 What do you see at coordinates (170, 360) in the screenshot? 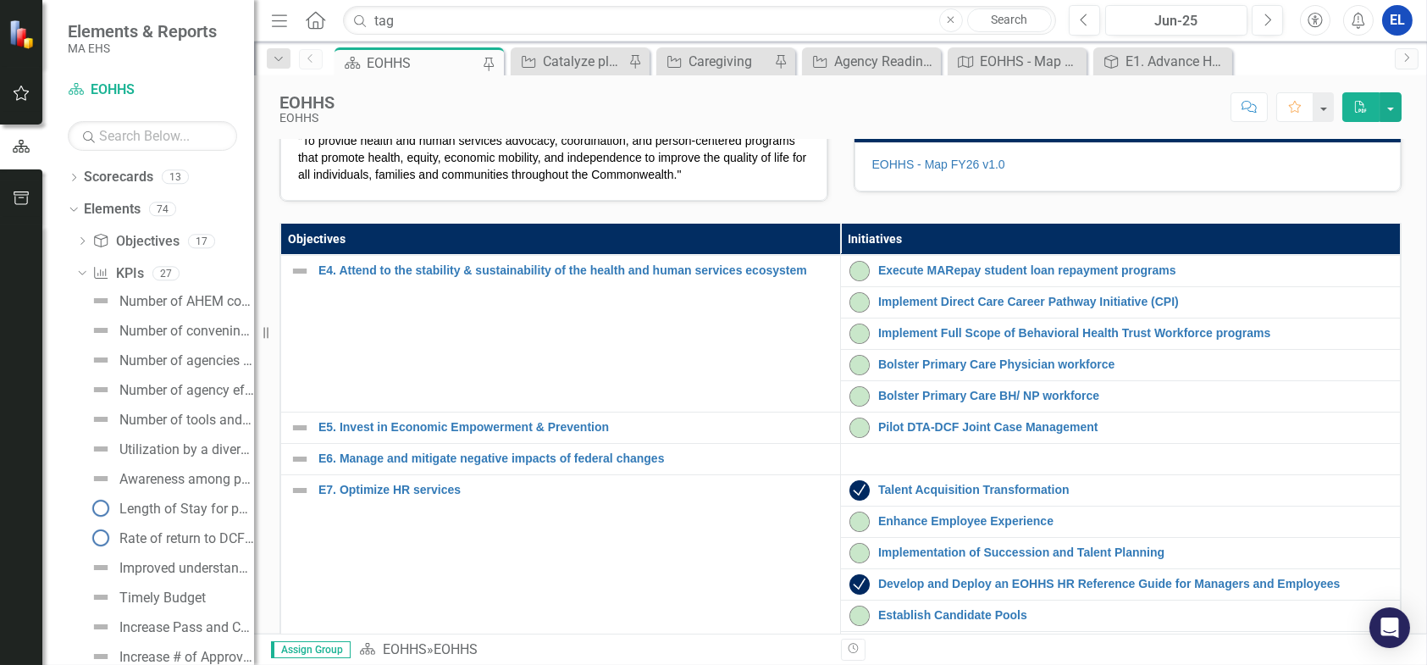
I see `a: Number of agencies represented across all workgroups` at bounding box center [170, 360].